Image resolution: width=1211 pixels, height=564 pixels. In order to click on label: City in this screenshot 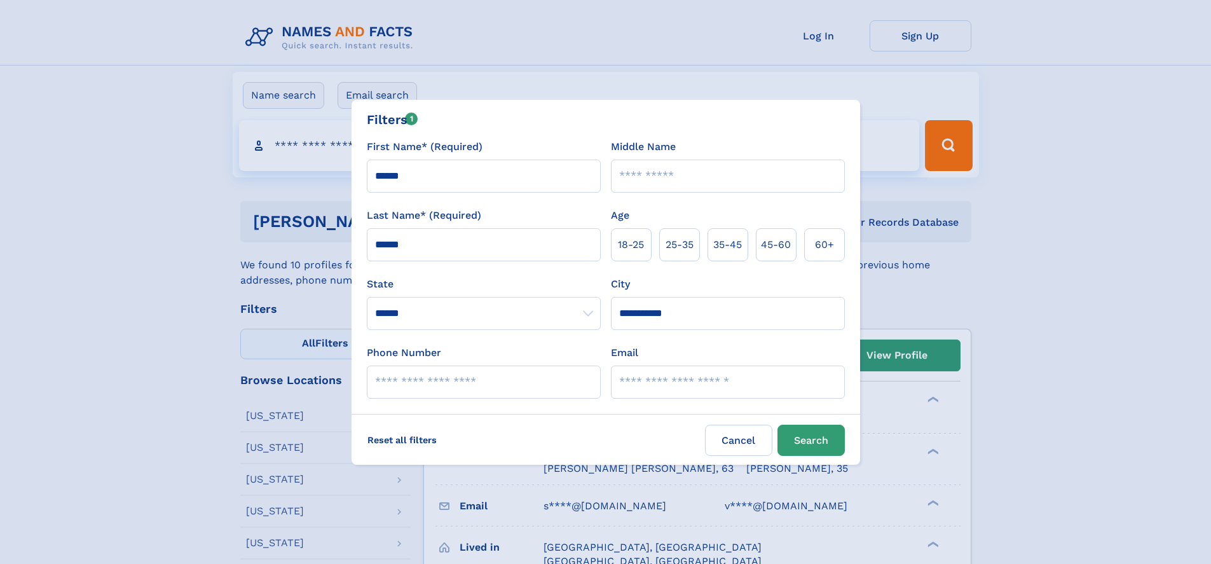, I will do `click(620, 284)`.